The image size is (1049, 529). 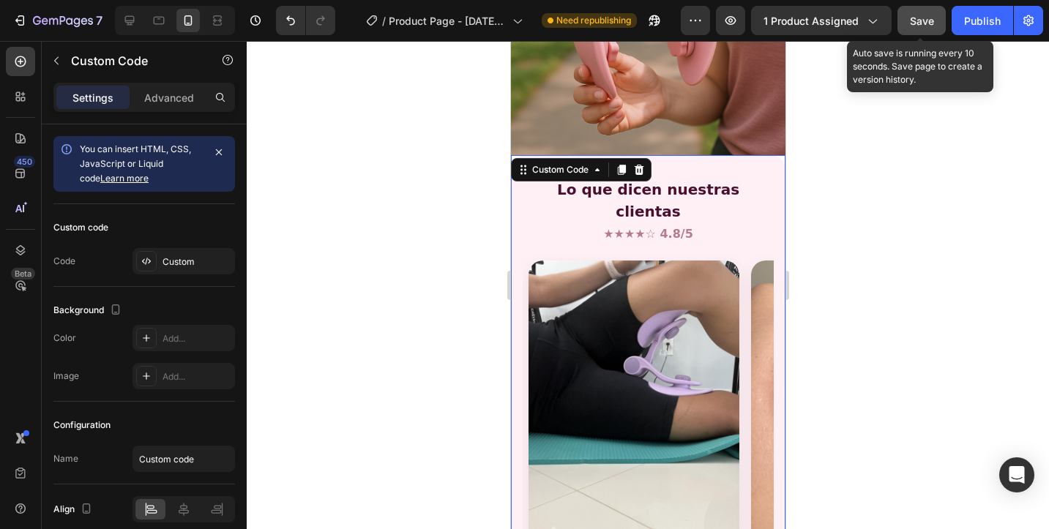 I want to click on div: Custom, so click(x=197, y=262).